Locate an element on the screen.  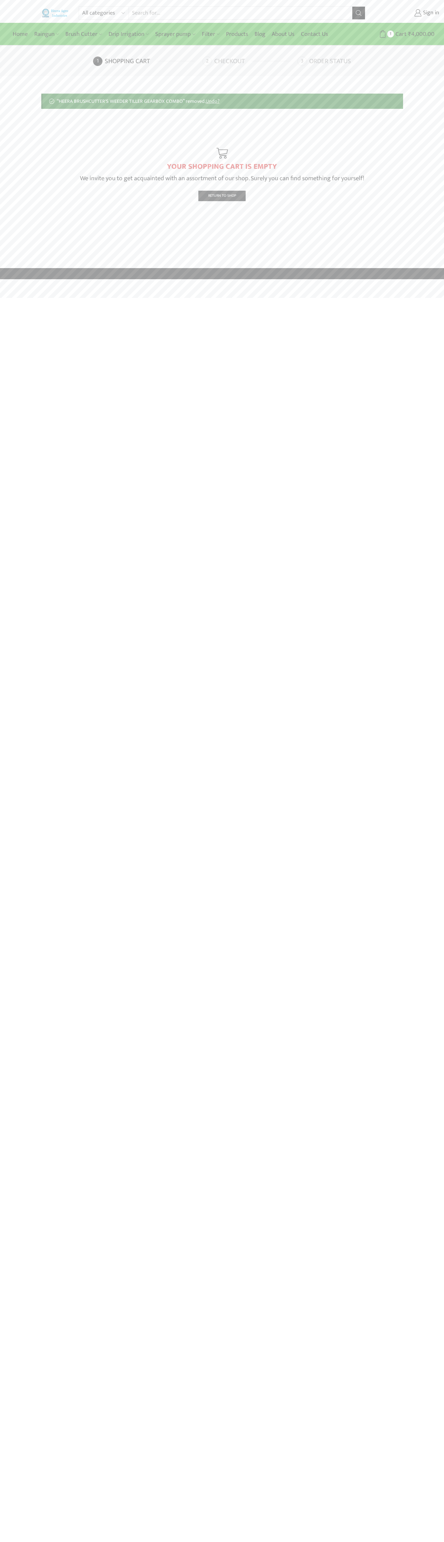
a: 1 Cart ₹4,000.00 is located at coordinates (403, 34).